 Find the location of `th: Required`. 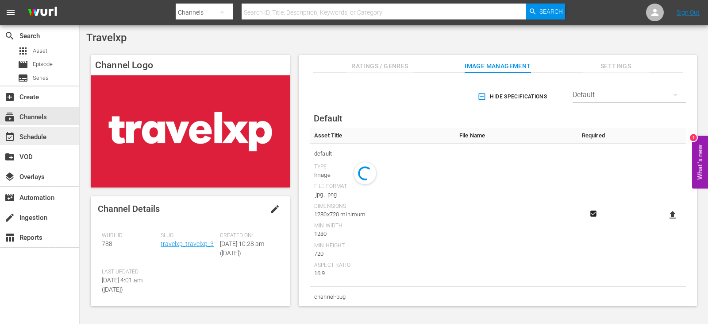

th: Required is located at coordinates (593, 135).